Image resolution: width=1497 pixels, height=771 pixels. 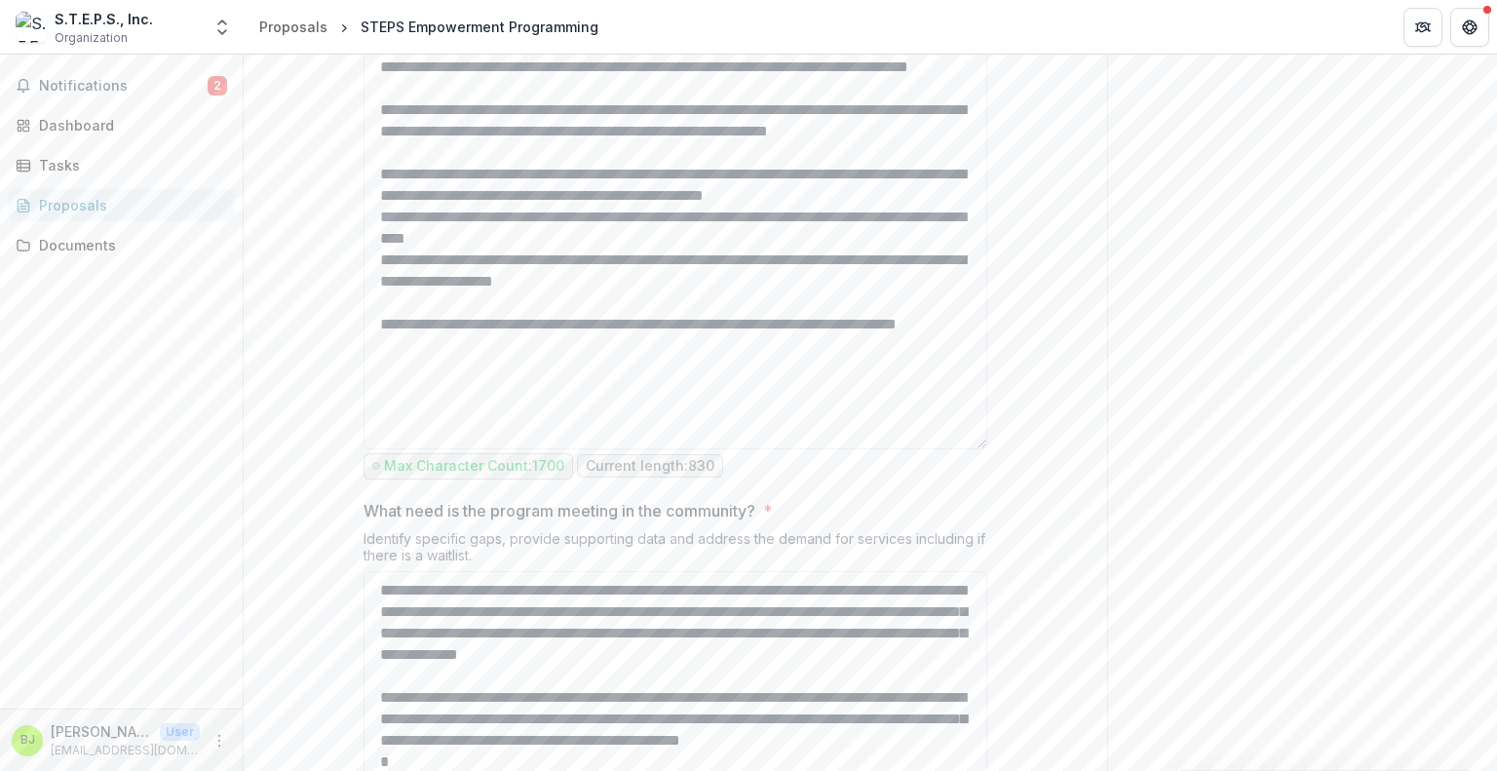 I want to click on nav: breadcrumb, so click(x=429, y=26).